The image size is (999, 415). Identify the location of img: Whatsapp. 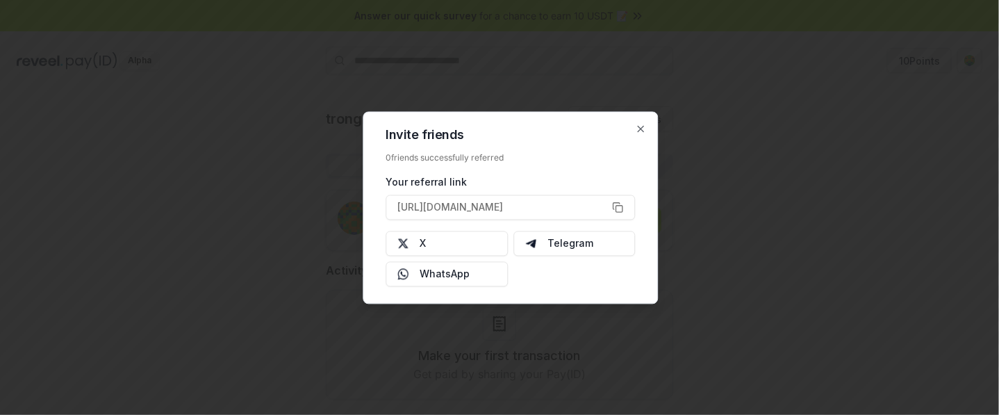
(404, 274).